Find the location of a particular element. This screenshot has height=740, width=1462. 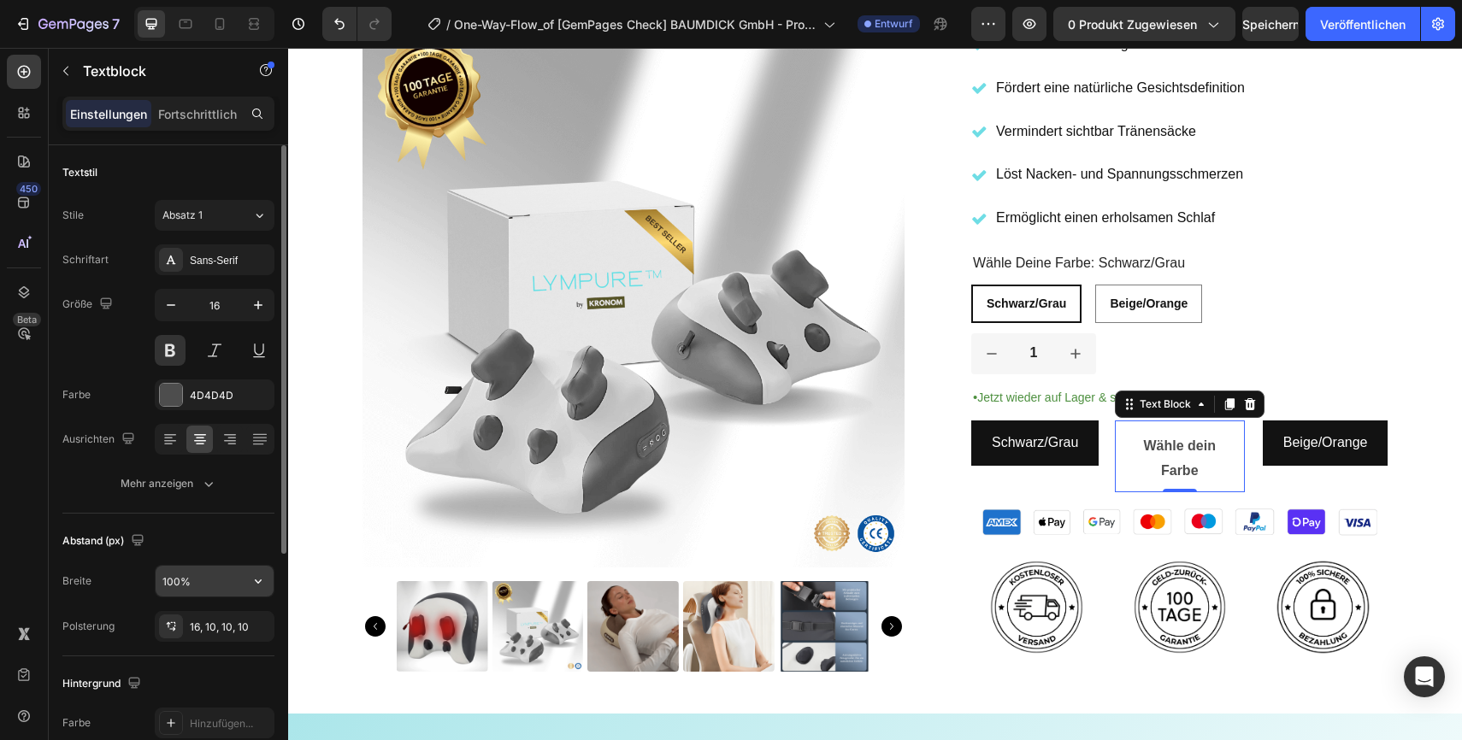

img: gempages_574512423084491551-f6b85362-75f9-41b9-a70a-13490112493c.png is located at coordinates (748, 559).